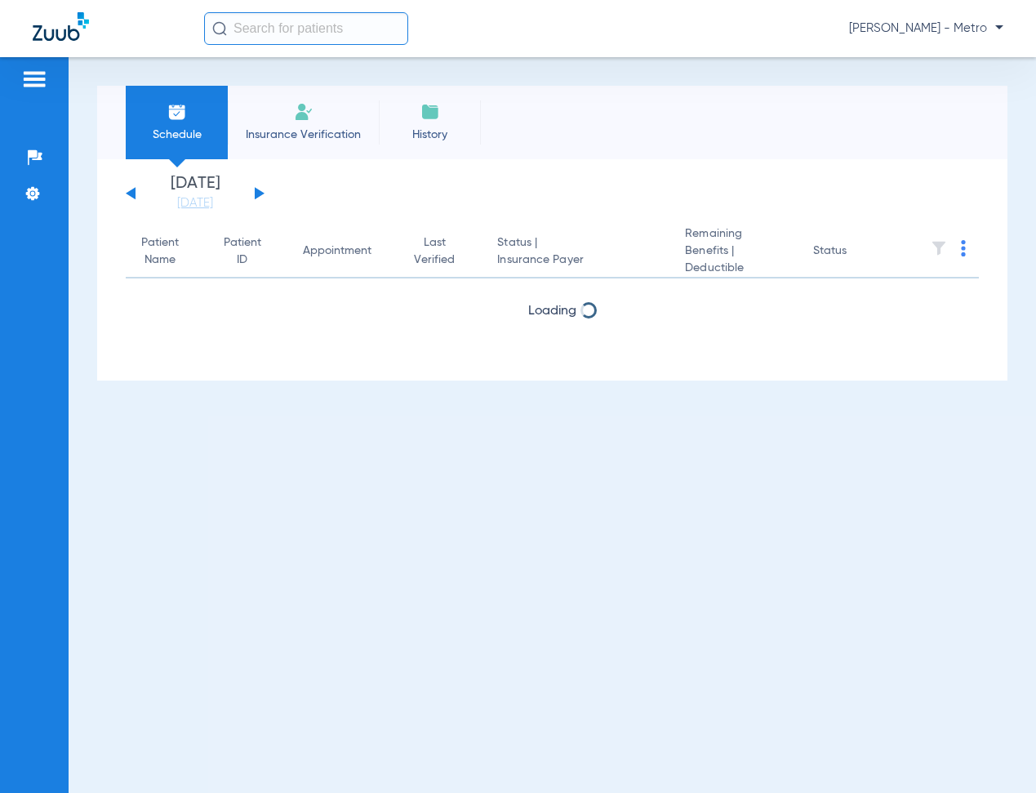 The height and width of the screenshot is (793, 1036). Describe the element at coordinates (855, 252) in the screenshot. I see `th: Status` at that location.